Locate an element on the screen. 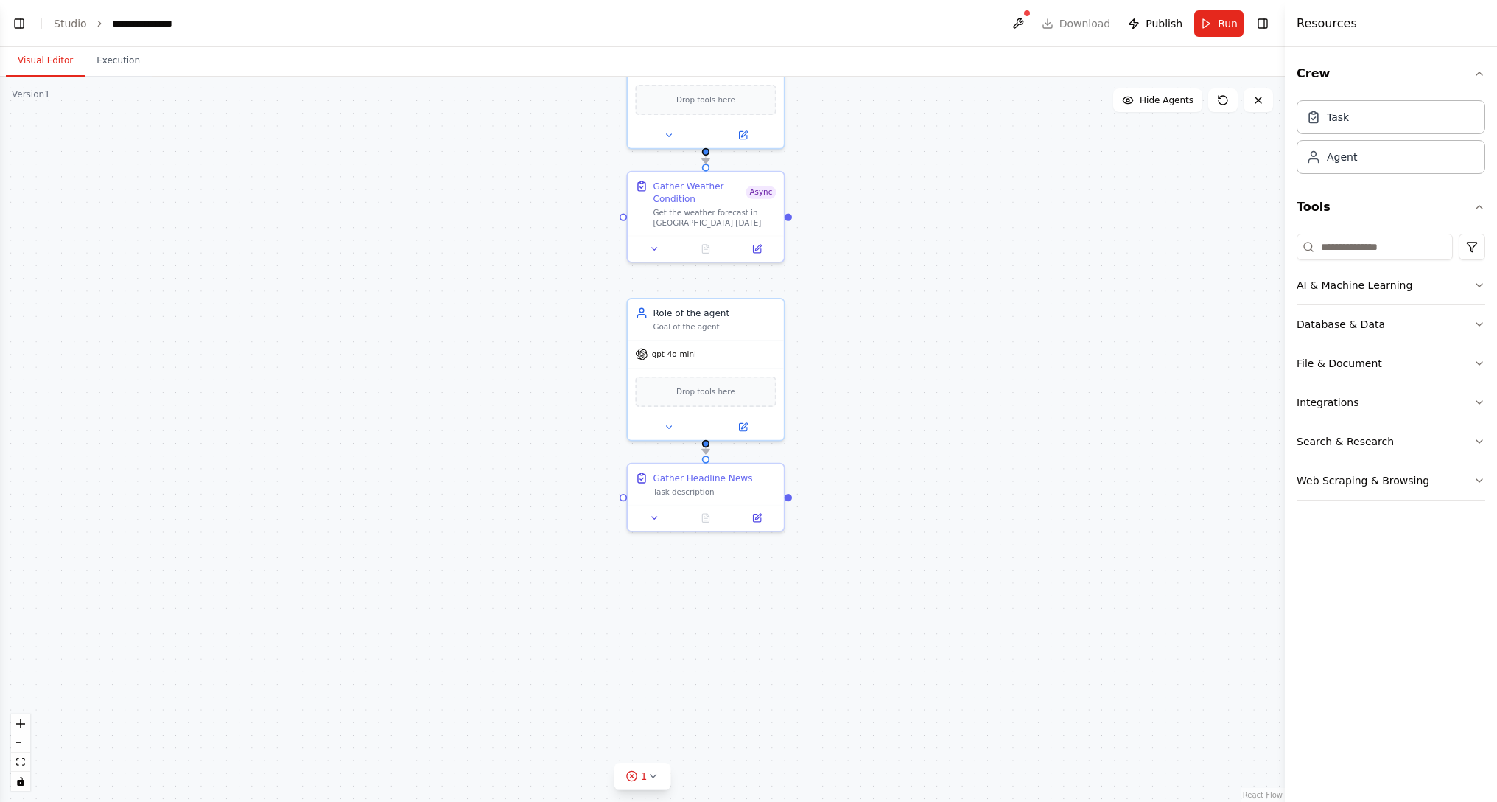 The height and width of the screenshot is (802, 1497). span: Async is located at coordinates (760, 192).